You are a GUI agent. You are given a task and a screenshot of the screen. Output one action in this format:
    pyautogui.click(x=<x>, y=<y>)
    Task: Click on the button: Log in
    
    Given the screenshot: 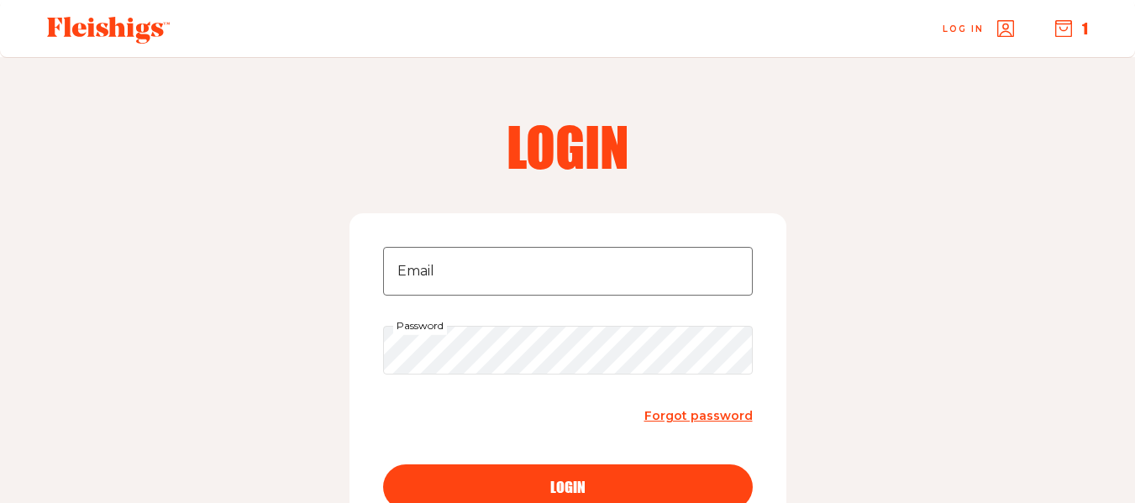 What is the action you would take?
    pyautogui.click(x=978, y=29)
    